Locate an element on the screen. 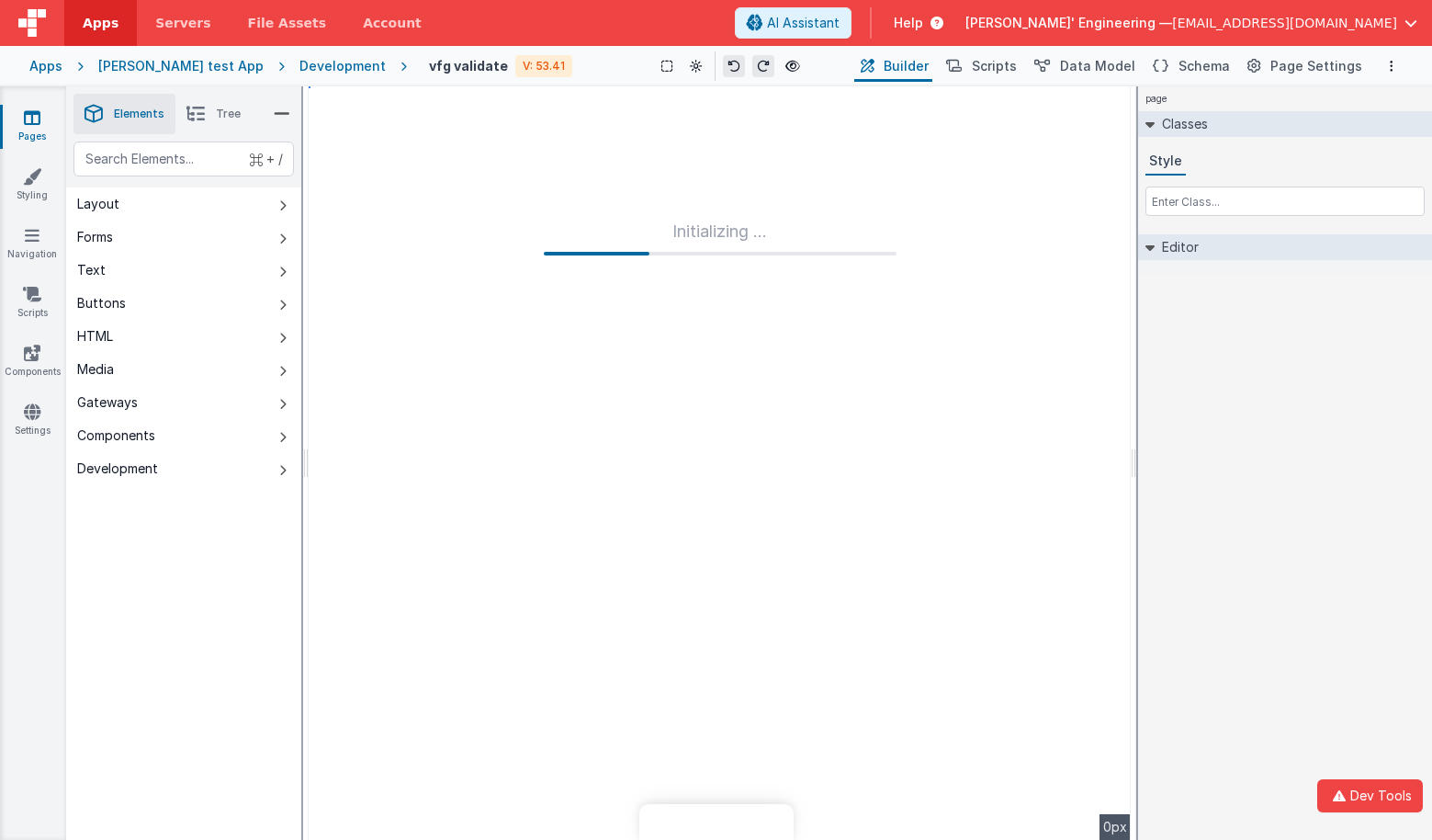 This screenshot has height=840, width=1432. button: Layout is located at coordinates (184, 203).